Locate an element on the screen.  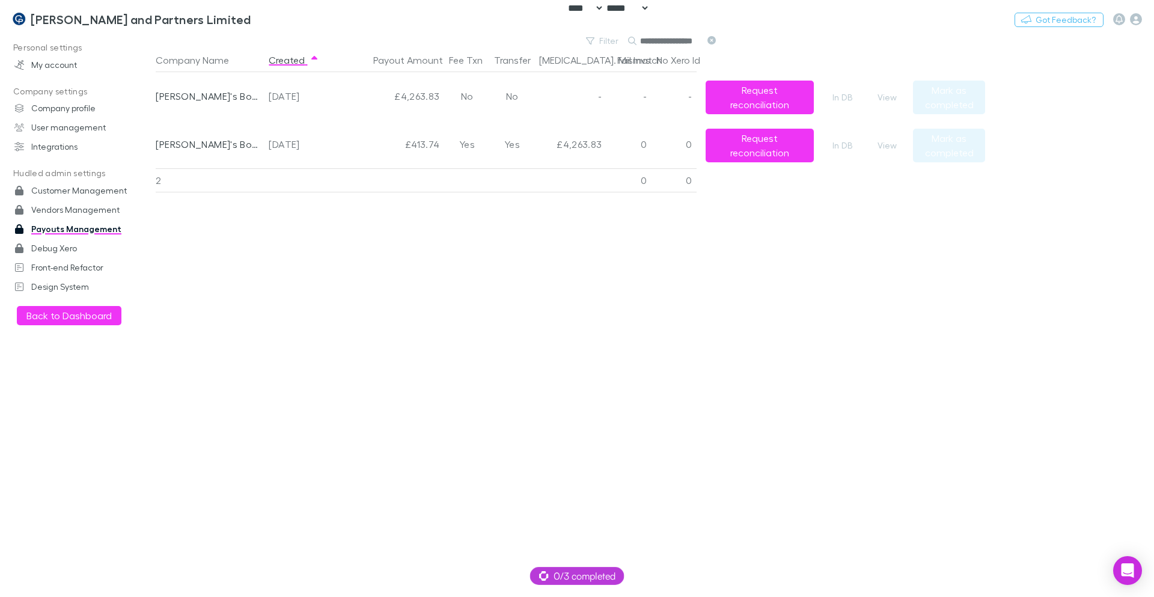
button: Payout Amount is located at coordinates (415, 60).